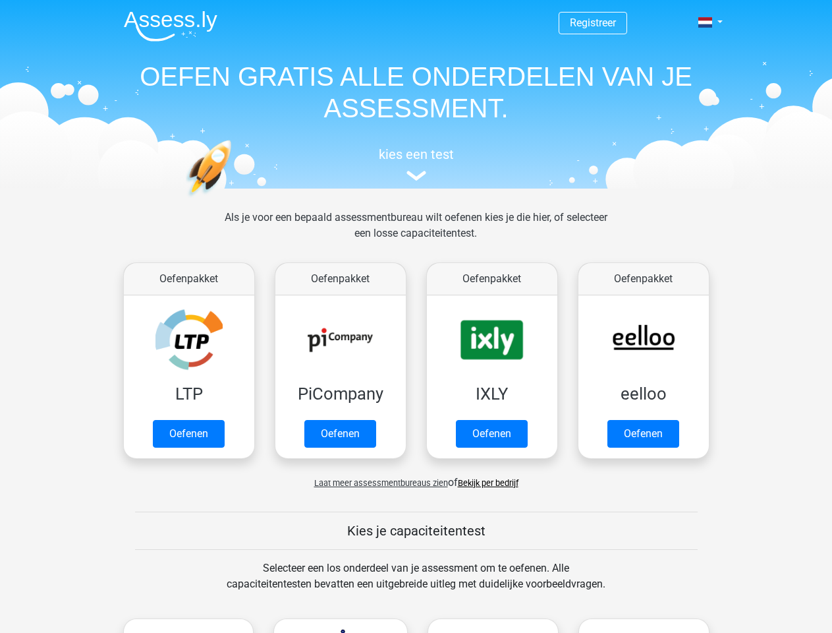 This screenshot has width=832, height=633. I want to click on div: Als je voor een bepaald assessmentbureau wilt oefenen kies je die hier, of selecteer een losse ca..., so click(416, 233).